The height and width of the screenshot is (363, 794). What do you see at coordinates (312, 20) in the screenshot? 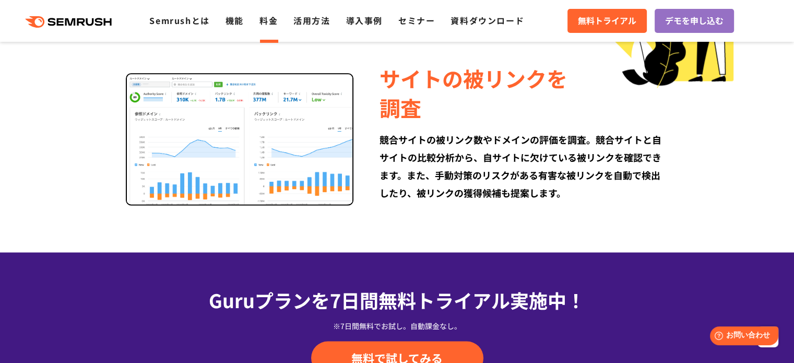
I see `a: 活用方法` at bounding box center [312, 20].